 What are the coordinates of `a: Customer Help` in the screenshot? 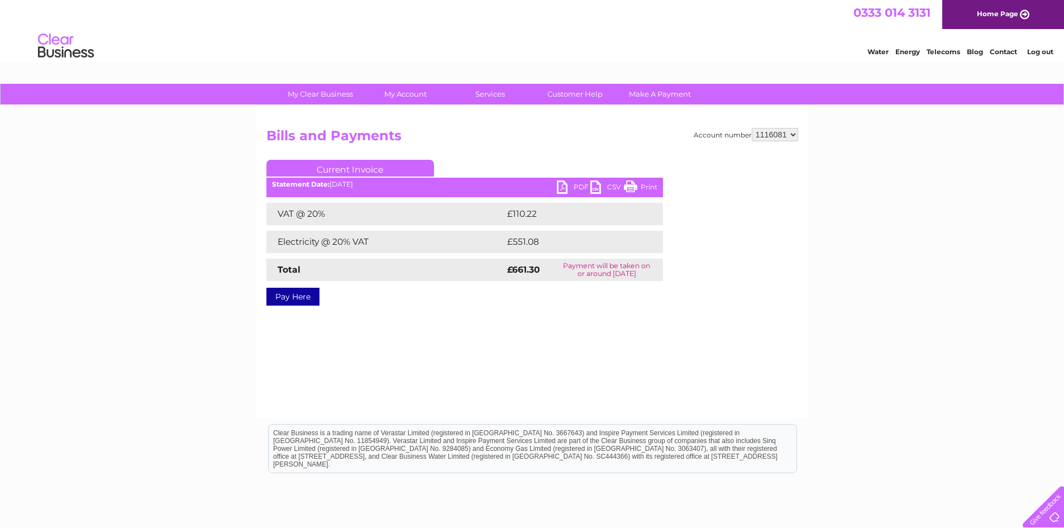 It's located at (574, 94).